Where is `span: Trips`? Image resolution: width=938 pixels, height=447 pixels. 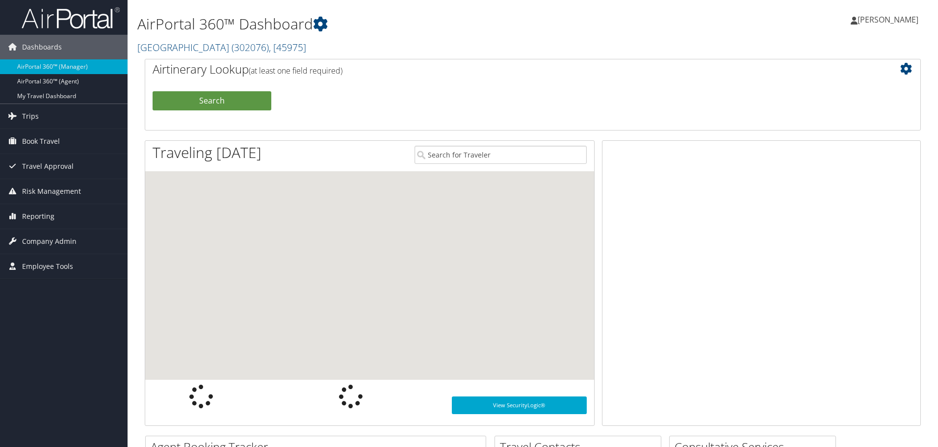 span: Trips is located at coordinates (30, 116).